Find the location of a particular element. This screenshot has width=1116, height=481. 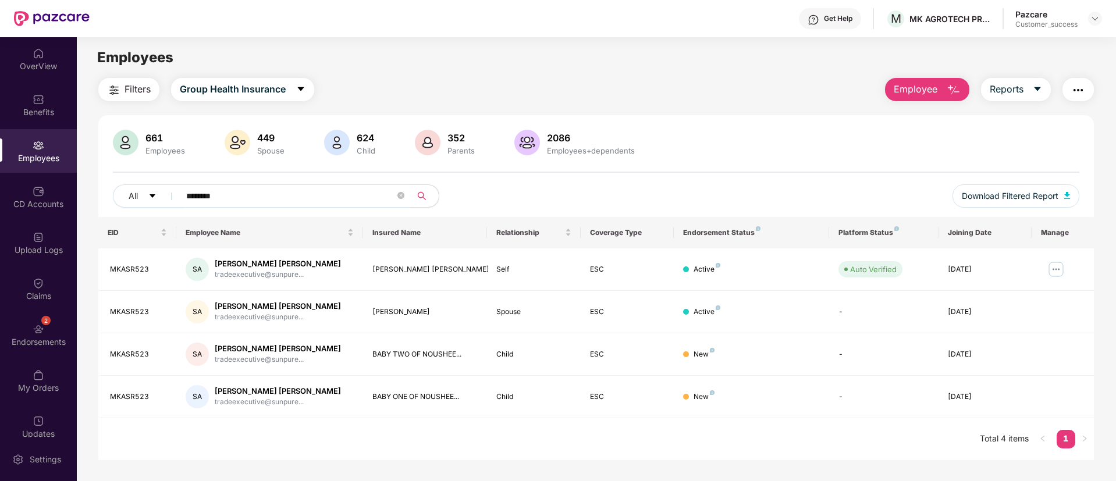

span: Relationship is located at coordinates (529, 233).